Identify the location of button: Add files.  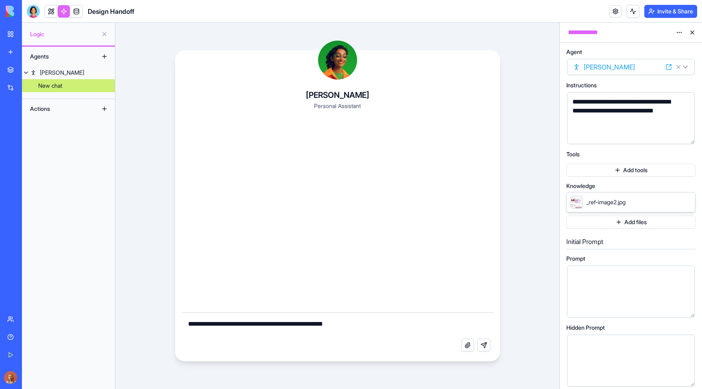
(631, 222).